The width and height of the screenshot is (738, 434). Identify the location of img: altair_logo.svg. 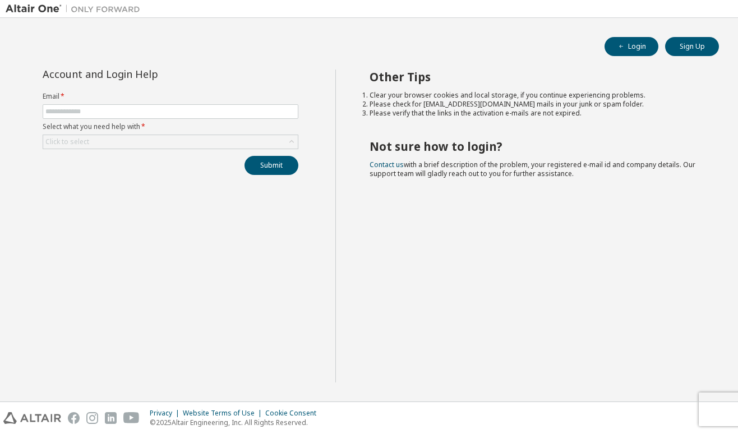
(32, 418).